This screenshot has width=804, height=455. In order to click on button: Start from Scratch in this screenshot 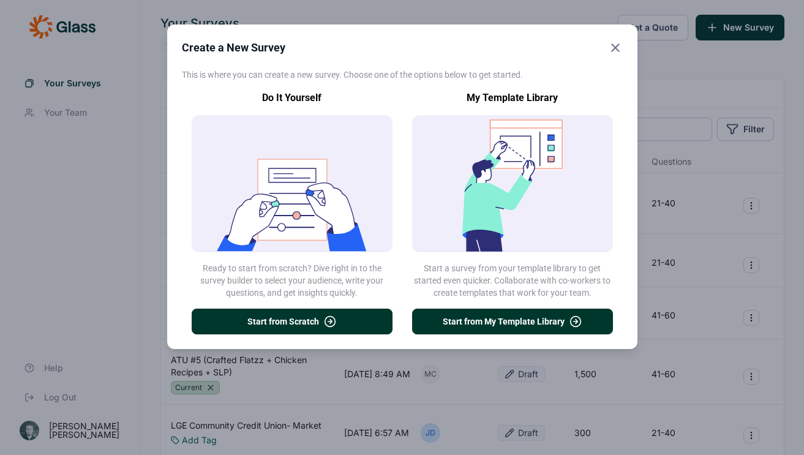, I will do `click(292, 321)`.